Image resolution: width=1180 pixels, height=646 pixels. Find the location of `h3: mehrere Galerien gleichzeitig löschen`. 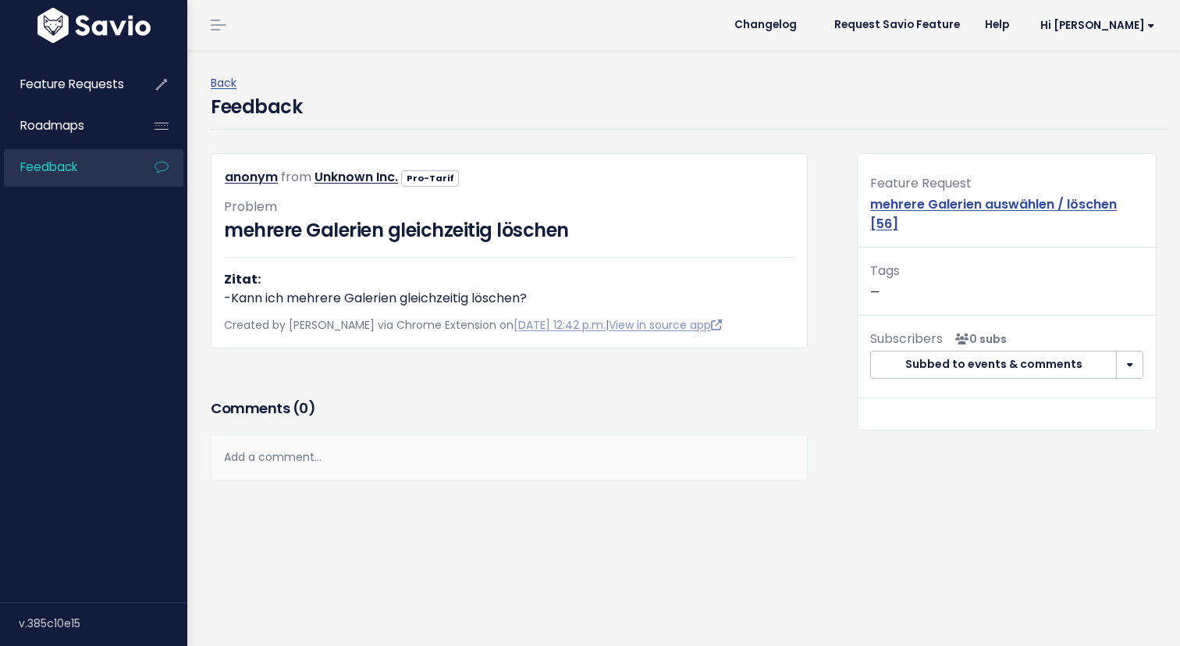

h3: mehrere Galerien gleichzeitig löschen is located at coordinates (509, 230).